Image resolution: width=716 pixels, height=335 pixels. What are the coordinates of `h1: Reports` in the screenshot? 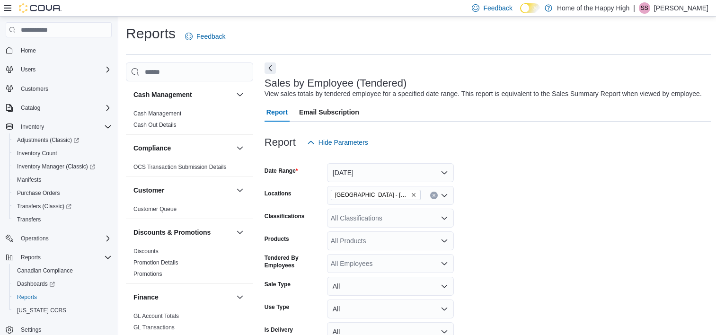 It's located at (150, 34).